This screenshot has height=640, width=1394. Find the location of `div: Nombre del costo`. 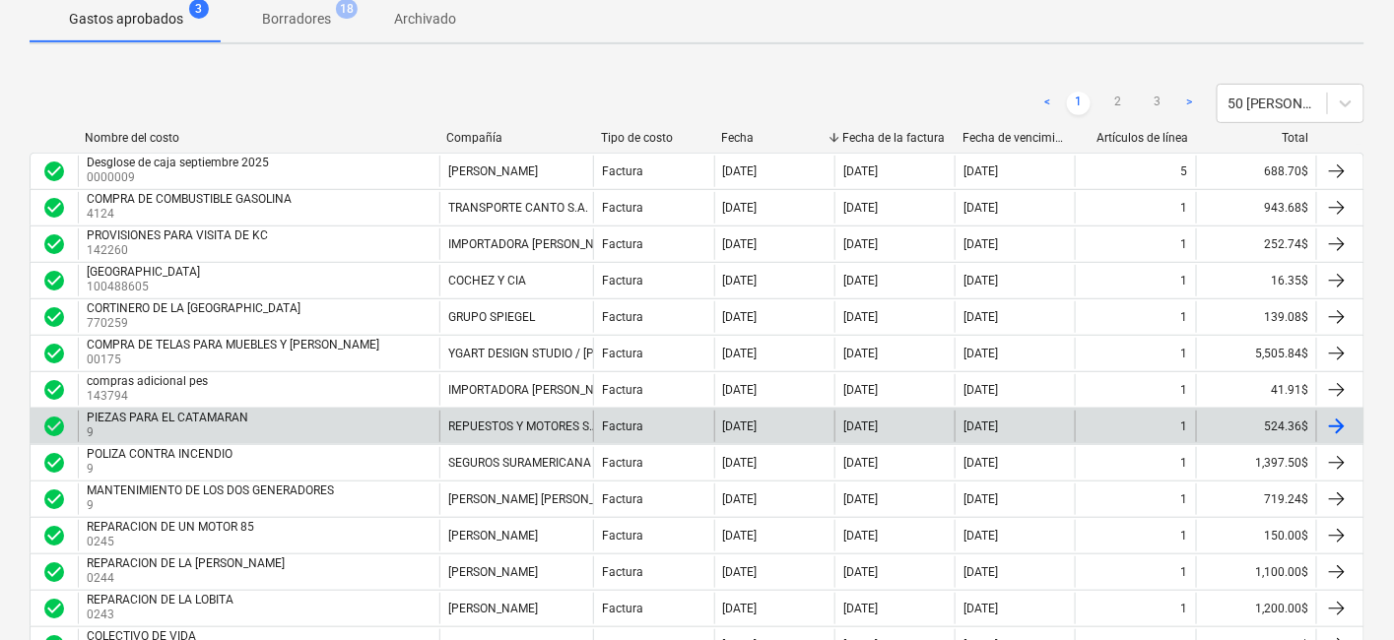

div: Nombre del costo is located at coordinates (257, 138).